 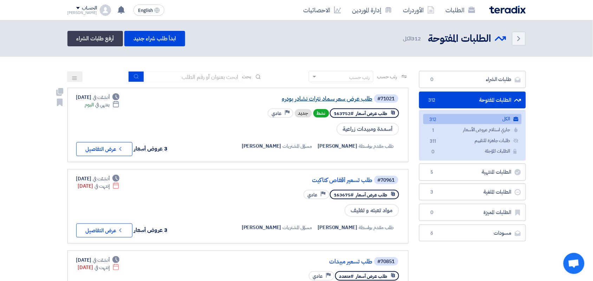 What do you see at coordinates (155, 39) in the screenshot?
I see `a: ابدأ طلب شراء جديد` at bounding box center [155, 39].